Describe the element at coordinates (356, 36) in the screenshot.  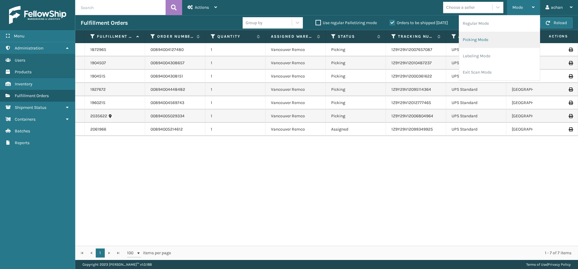
I see `label: Status` at that location.